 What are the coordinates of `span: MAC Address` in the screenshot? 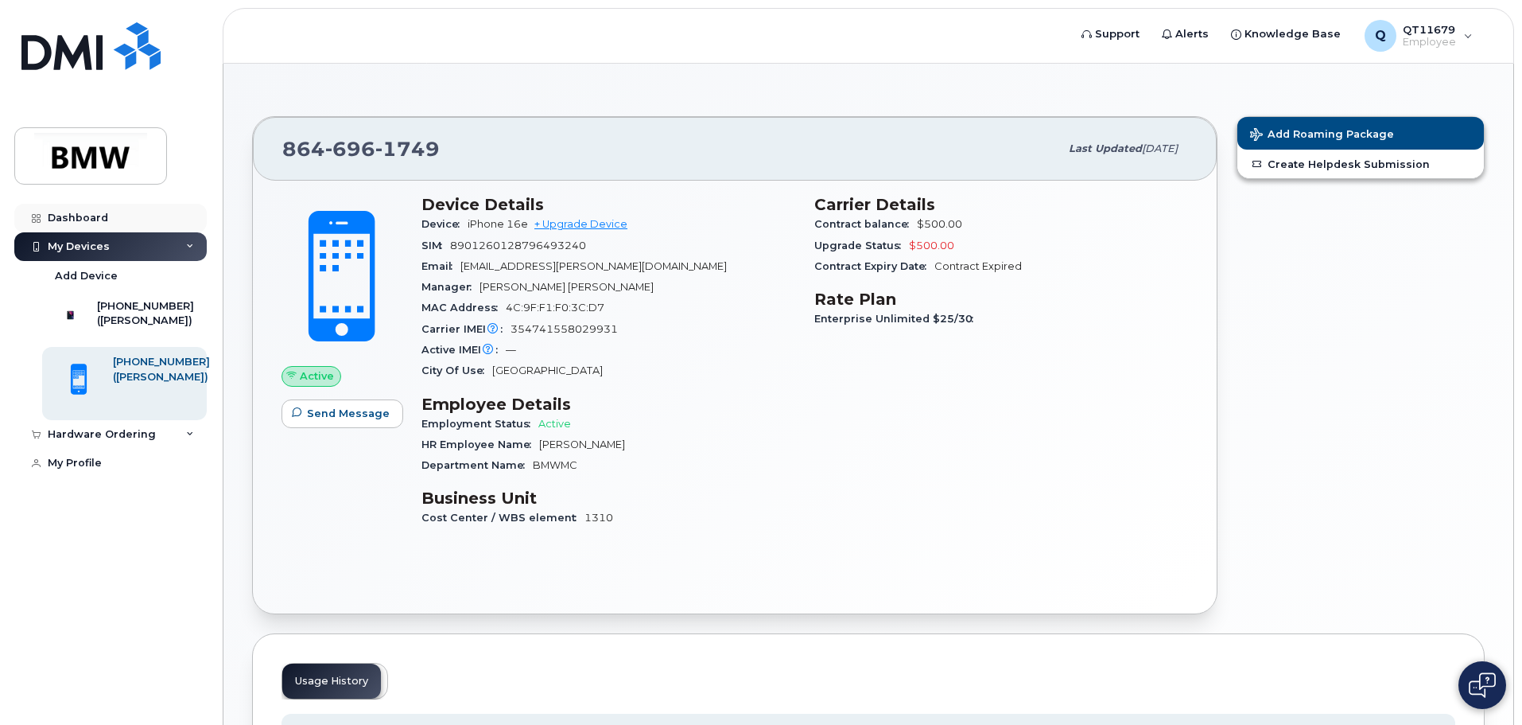 It's located at (464, 307).